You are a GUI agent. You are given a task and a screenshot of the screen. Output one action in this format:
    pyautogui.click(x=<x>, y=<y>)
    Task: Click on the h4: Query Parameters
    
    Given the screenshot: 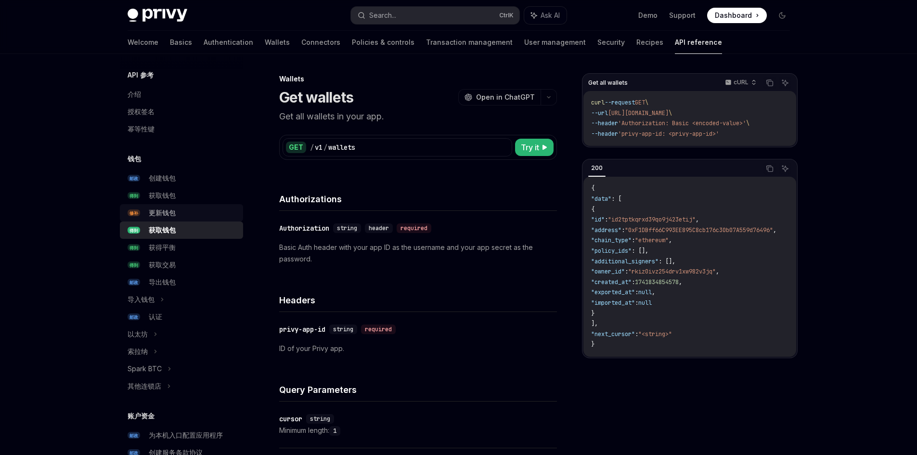 What is the action you would take?
    pyautogui.click(x=418, y=389)
    